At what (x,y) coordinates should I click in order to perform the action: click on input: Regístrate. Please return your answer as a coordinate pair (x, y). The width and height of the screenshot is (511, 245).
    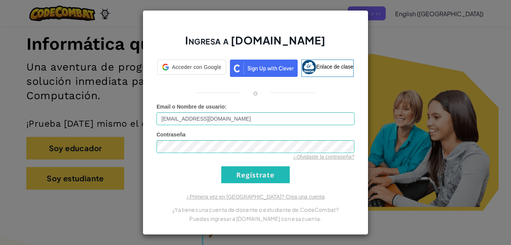
    Looking at the image, I should click on (256, 174).